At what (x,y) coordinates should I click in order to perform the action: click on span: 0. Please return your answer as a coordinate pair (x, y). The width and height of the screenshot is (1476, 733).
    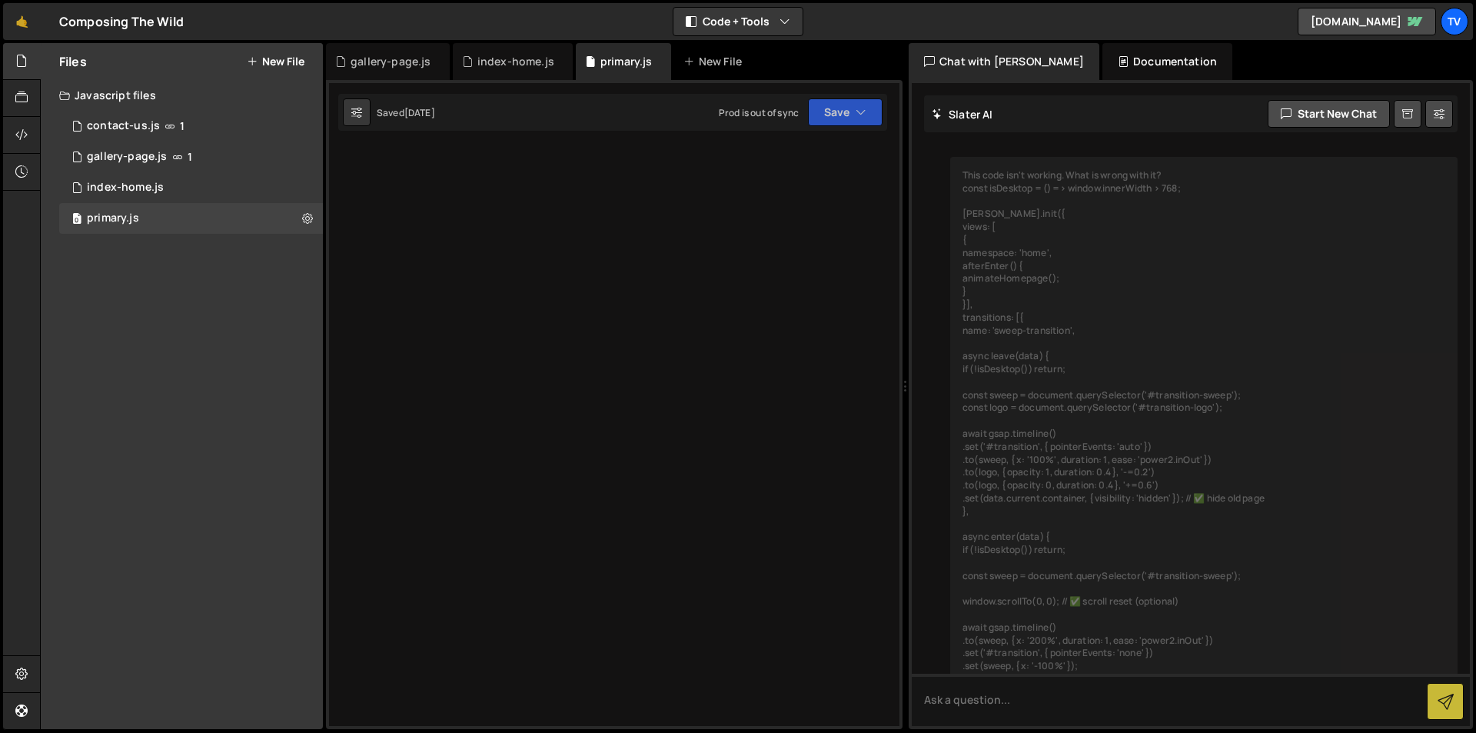
    Looking at the image, I should click on (77, 220).